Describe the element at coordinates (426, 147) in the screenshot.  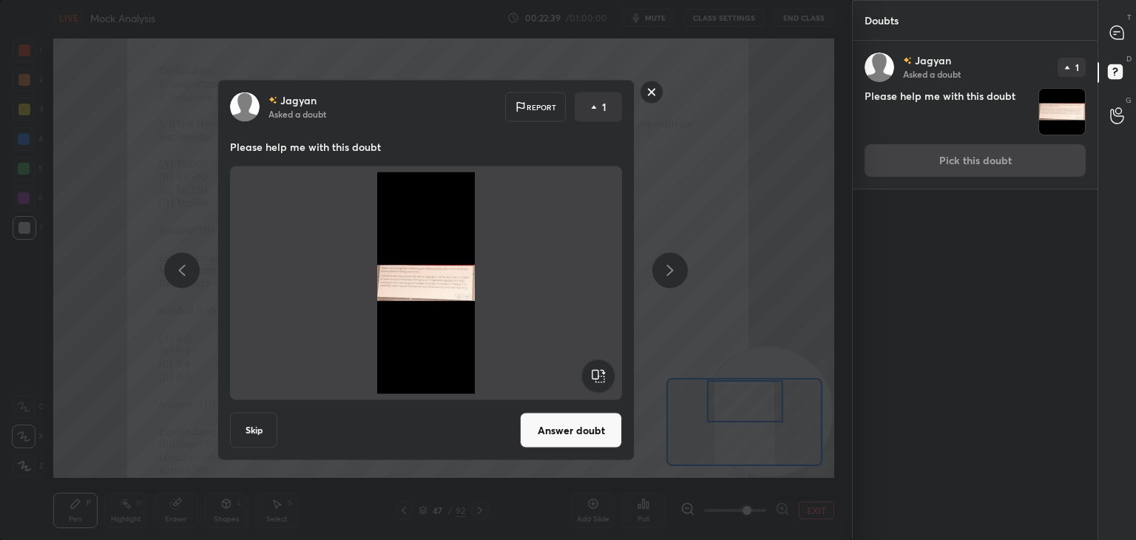
I see `p: Please help me with this doubt` at that location.